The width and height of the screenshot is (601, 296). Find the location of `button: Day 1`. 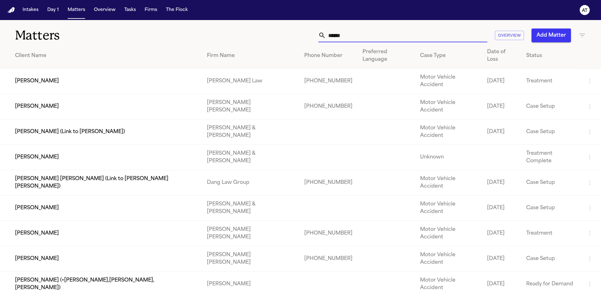

button: Day 1 is located at coordinates (53, 10).